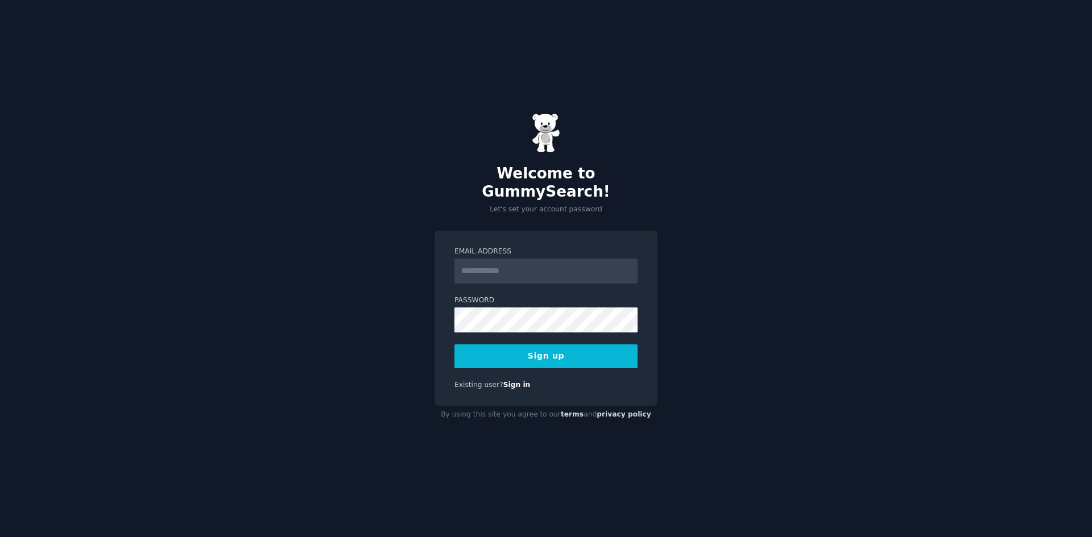 This screenshot has height=537, width=1092. Describe the element at coordinates (479, 385) in the screenshot. I see `span: Existing user?` at that location.